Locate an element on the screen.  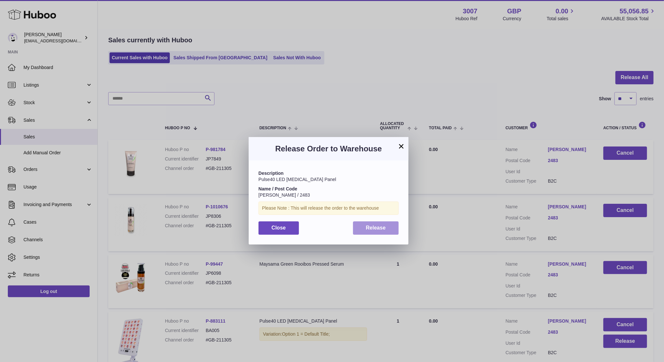
span: Close is located at coordinates (279, 228).